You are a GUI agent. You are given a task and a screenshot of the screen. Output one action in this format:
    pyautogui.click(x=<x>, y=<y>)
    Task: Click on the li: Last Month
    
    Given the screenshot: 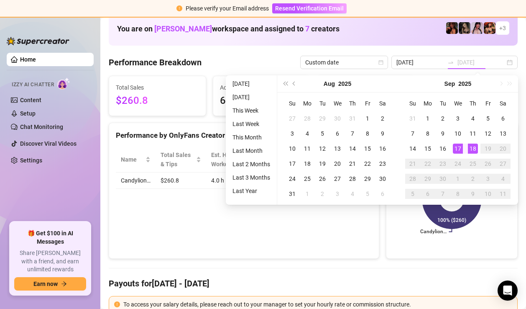 What is the action you would take?
    pyautogui.click(x=251, y=151)
    